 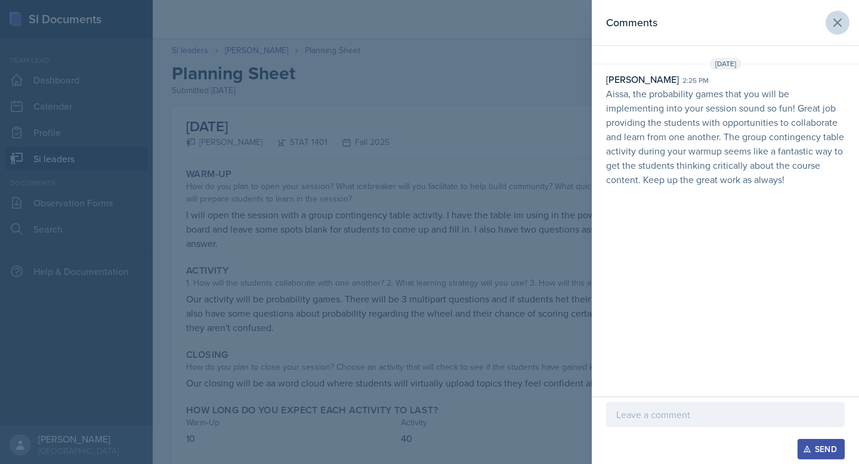 I want to click on p: Aissa, the probability games that you will be implementing into your session sound so fun! Great ..., so click(x=725, y=137).